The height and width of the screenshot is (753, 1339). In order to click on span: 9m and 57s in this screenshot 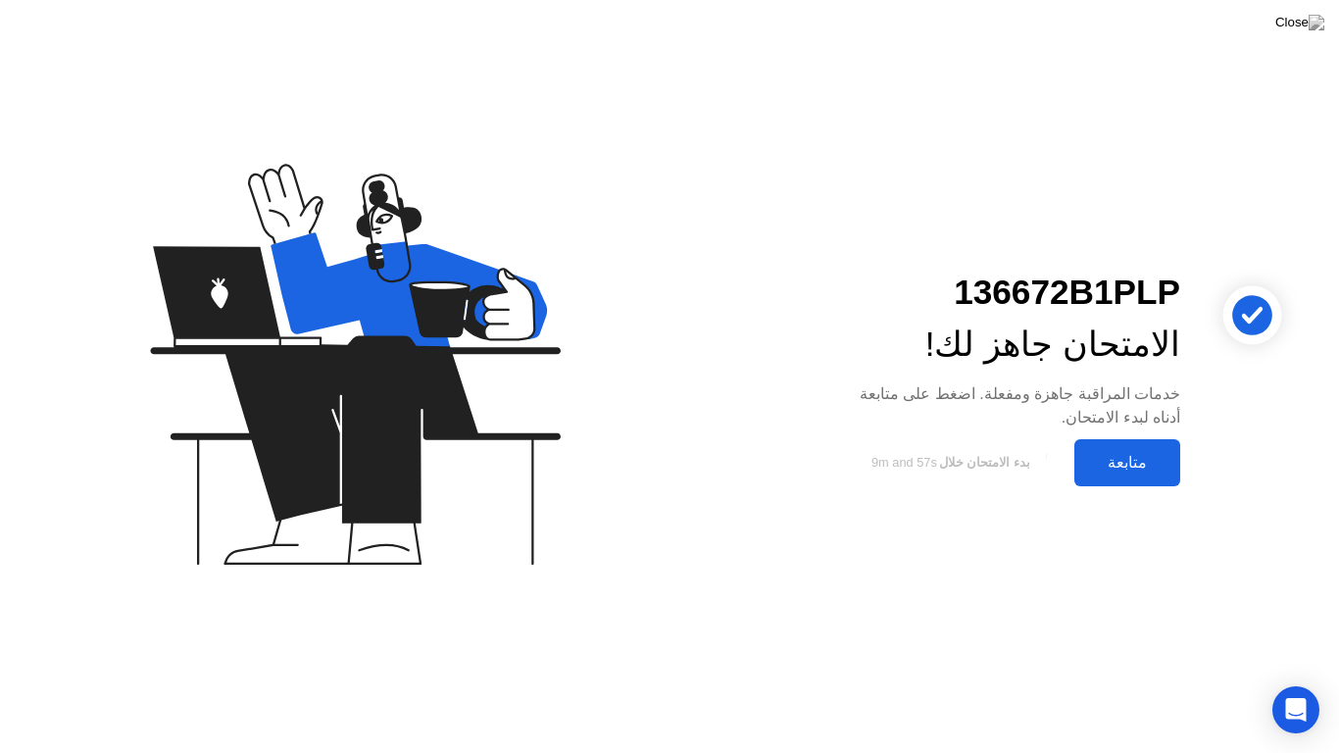, I will do `click(904, 462)`.